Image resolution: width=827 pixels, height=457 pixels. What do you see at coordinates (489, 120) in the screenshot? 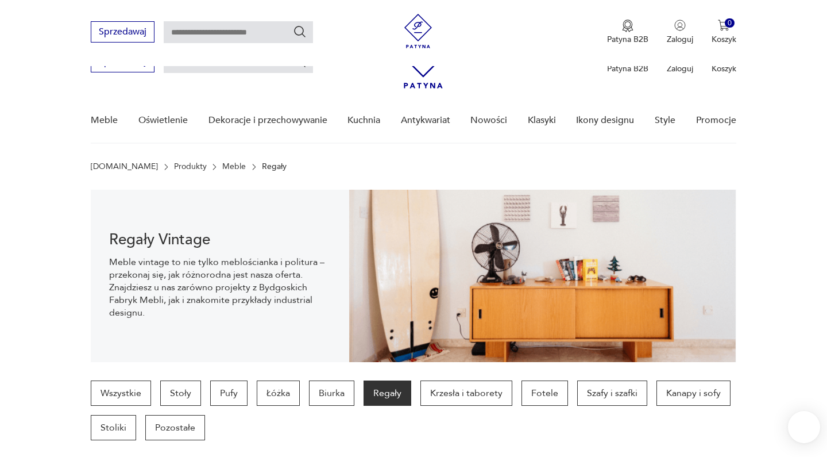
I see `a: Nowości` at bounding box center [489, 120].